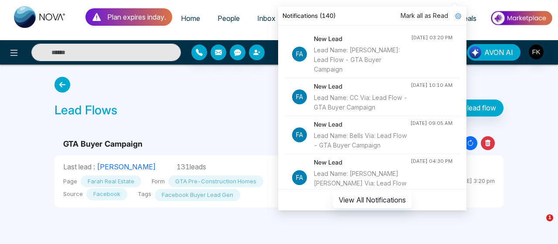 Image resolution: width=558 pixels, height=244 pixels. Describe the element at coordinates (467, 18) in the screenshot. I see `a: Deals` at that location.